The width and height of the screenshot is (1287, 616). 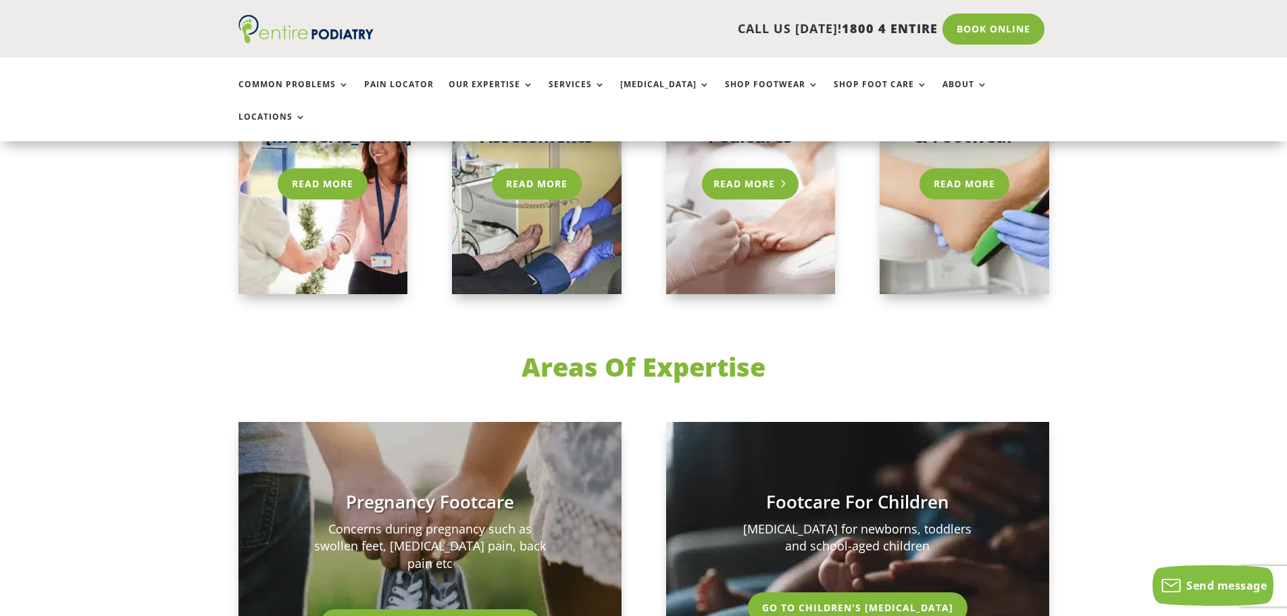 I want to click on a: Read More, so click(x=964, y=184).